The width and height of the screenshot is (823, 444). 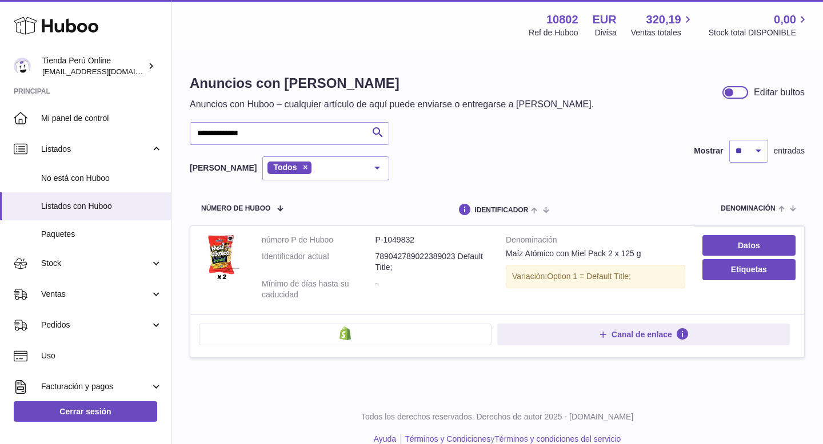 What do you see at coordinates (318, 262) in the screenshot?
I see `dt: Identificador actual` at bounding box center [318, 262].